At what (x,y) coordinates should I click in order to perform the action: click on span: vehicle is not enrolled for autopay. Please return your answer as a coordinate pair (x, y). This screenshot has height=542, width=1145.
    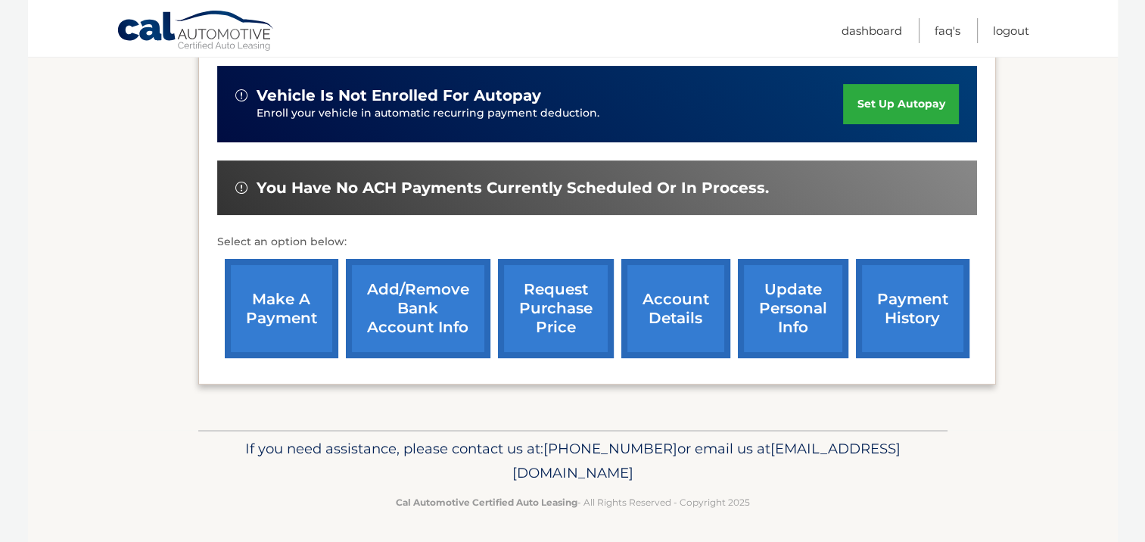
    Looking at the image, I should click on (399, 95).